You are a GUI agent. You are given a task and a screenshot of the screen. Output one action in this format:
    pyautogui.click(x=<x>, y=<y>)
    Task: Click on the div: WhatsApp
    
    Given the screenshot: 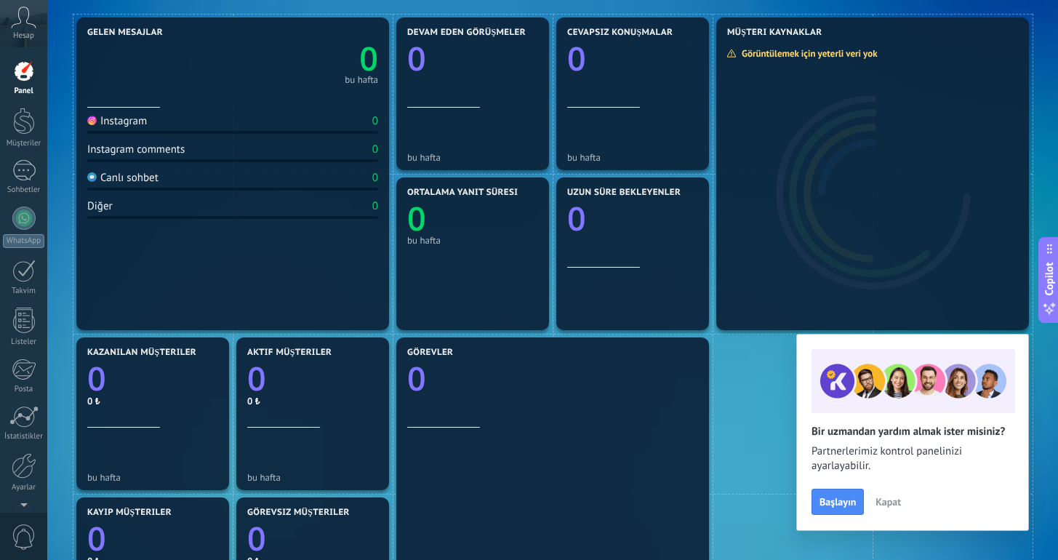 What is the action you would take?
    pyautogui.click(x=23, y=241)
    